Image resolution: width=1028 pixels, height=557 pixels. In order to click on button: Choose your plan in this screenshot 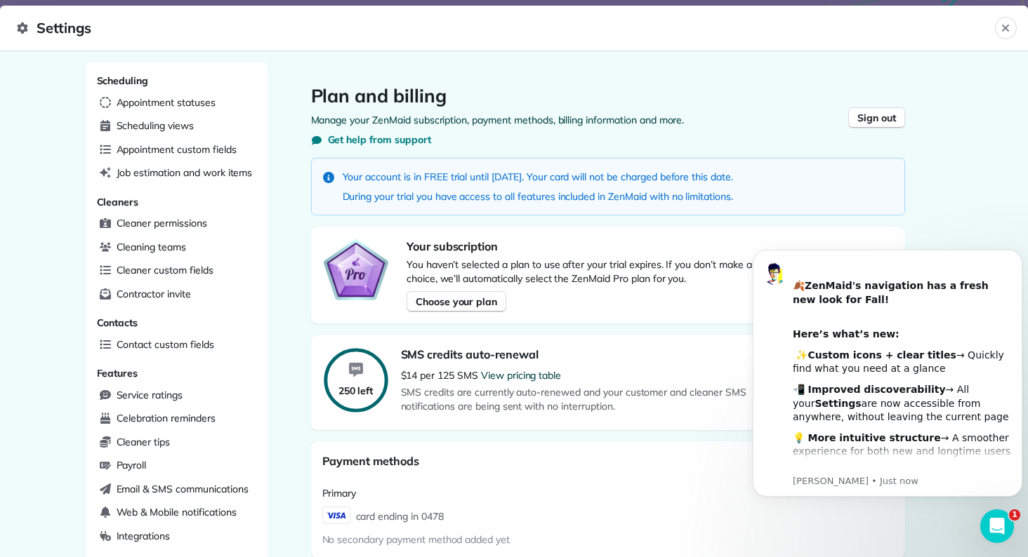, I will do `click(456, 302)`.